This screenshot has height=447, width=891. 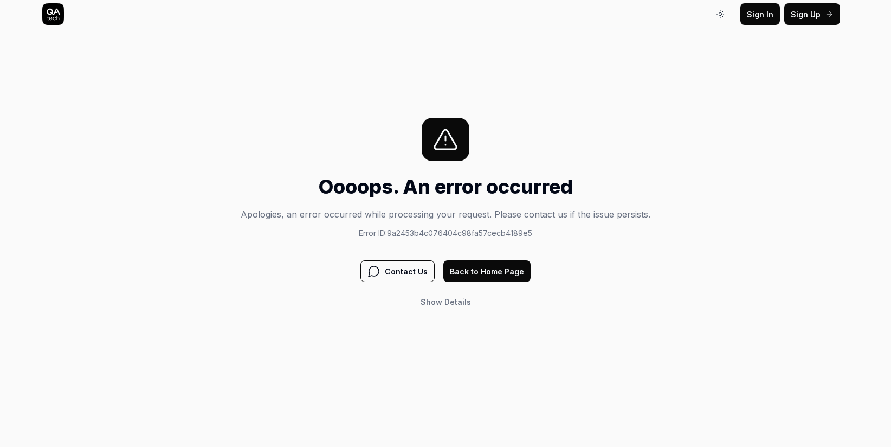 I want to click on button: Back to Home Page, so click(x=487, y=271).